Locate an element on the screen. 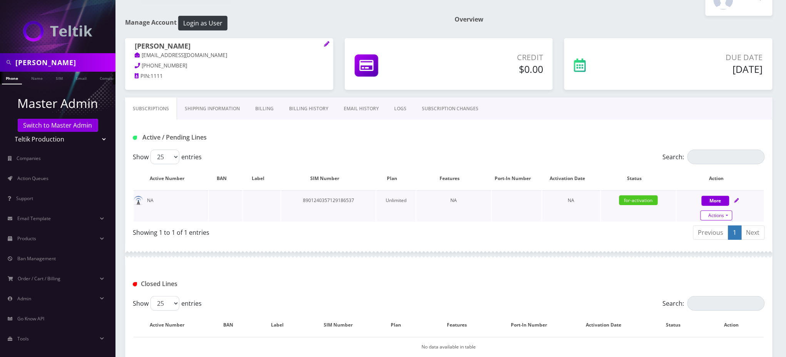 Image resolution: width=786 pixels, height=357 pixels. a: SUBSCRIPTION CHANGES is located at coordinates (450, 109).